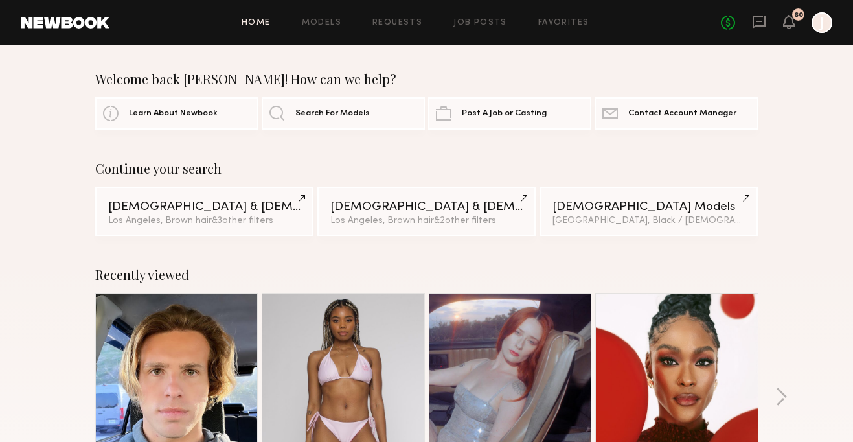  I want to click on span: Search For Models, so click(332, 113).